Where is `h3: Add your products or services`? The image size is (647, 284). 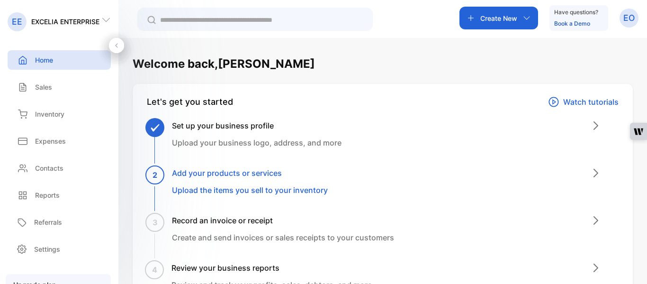
h3: Add your products or services is located at coordinates (249, 173).